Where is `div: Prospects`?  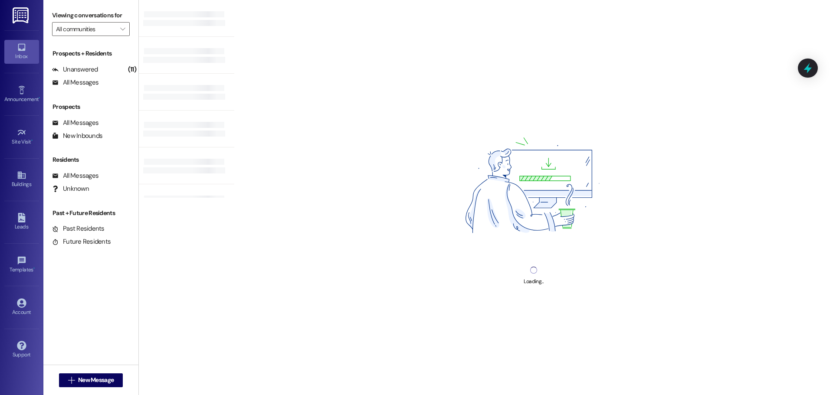 div: Prospects is located at coordinates (91, 107).